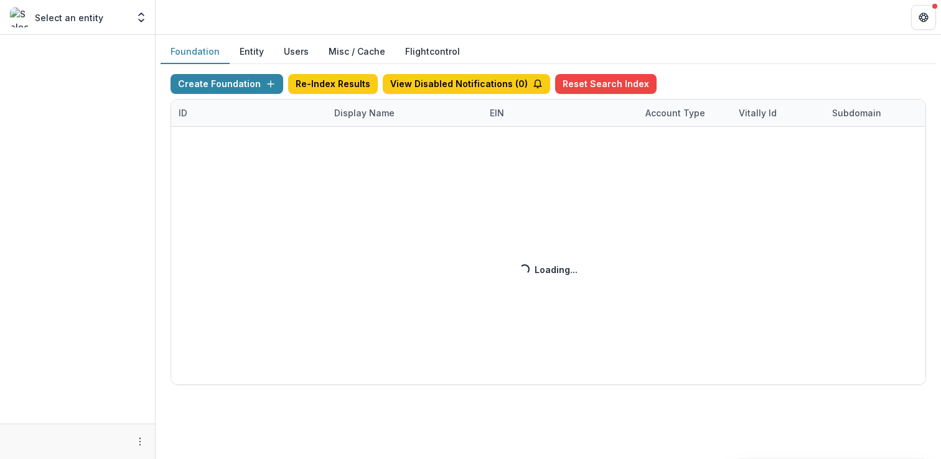 The image size is (941, 459). What do you see at coordinates (357, 52) in the screenshot?
I see `button: Misc / Cache` at bounding box center [357, 52].